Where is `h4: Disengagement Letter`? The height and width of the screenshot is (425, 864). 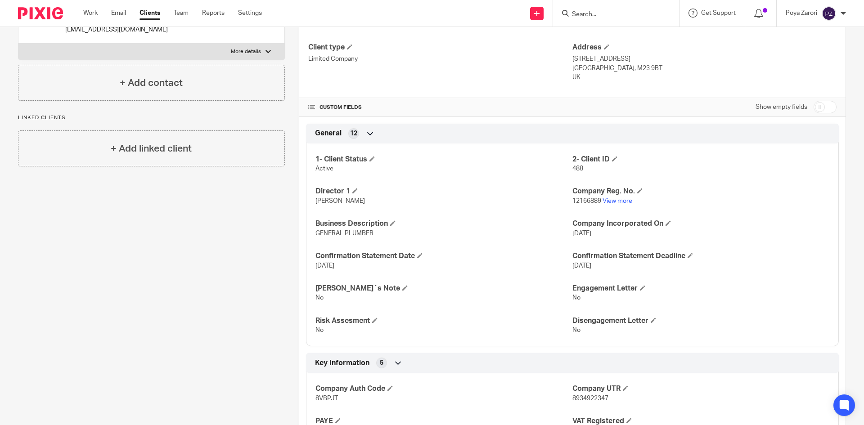
h4: Disengagement Letter is located at coordinates (701, 321).